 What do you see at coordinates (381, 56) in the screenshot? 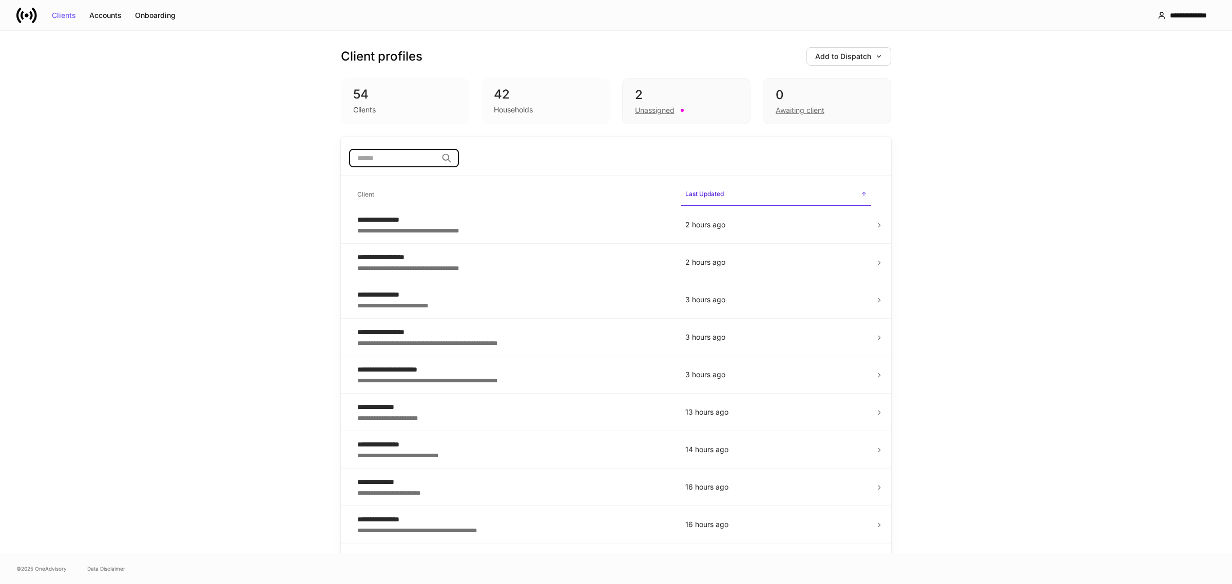
I see `h3: Client profiles` at bounding box center [381, 56].